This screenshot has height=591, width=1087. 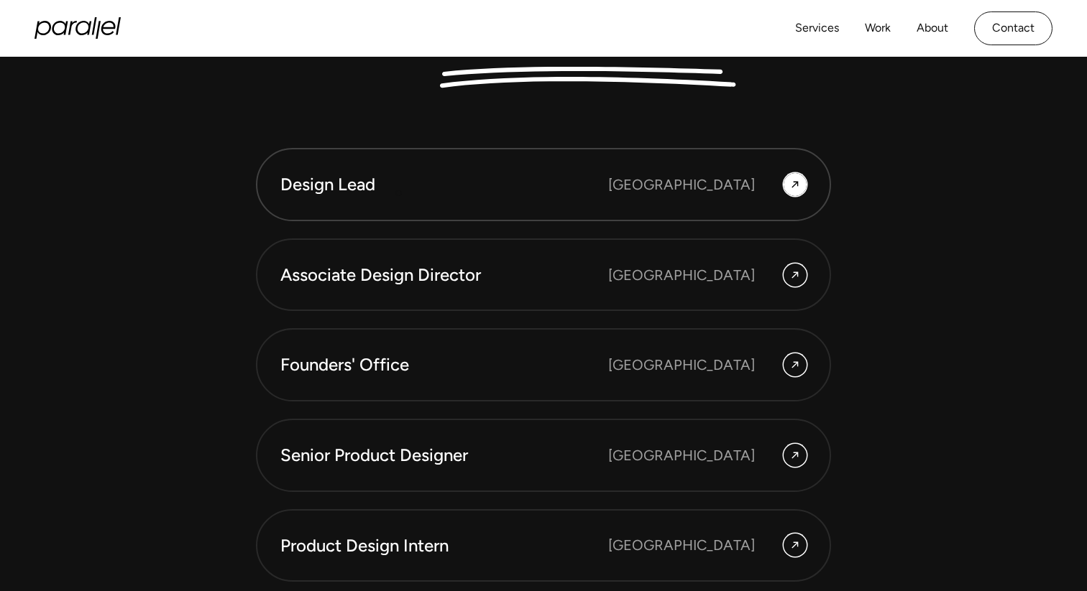 I want to click on a: home, so click(x=78, y=28).